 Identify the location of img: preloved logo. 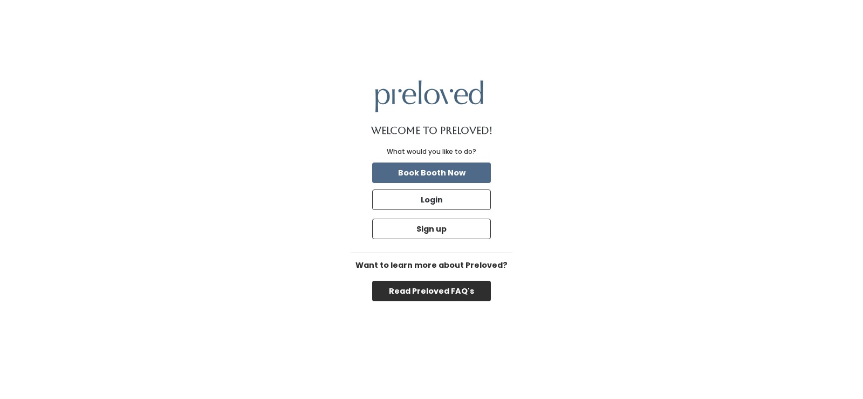
(429, 96).